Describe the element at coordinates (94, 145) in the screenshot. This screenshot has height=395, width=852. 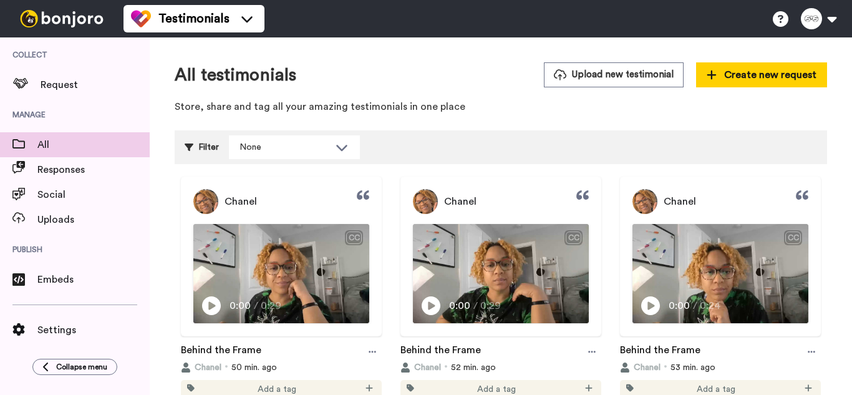
I see `span: All` at that location.